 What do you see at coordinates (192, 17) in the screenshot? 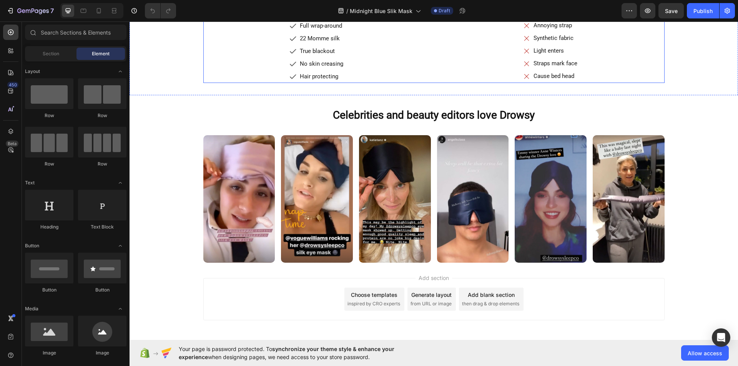
I see `p: 22 Momme silk` at bounding box center [192, 17].